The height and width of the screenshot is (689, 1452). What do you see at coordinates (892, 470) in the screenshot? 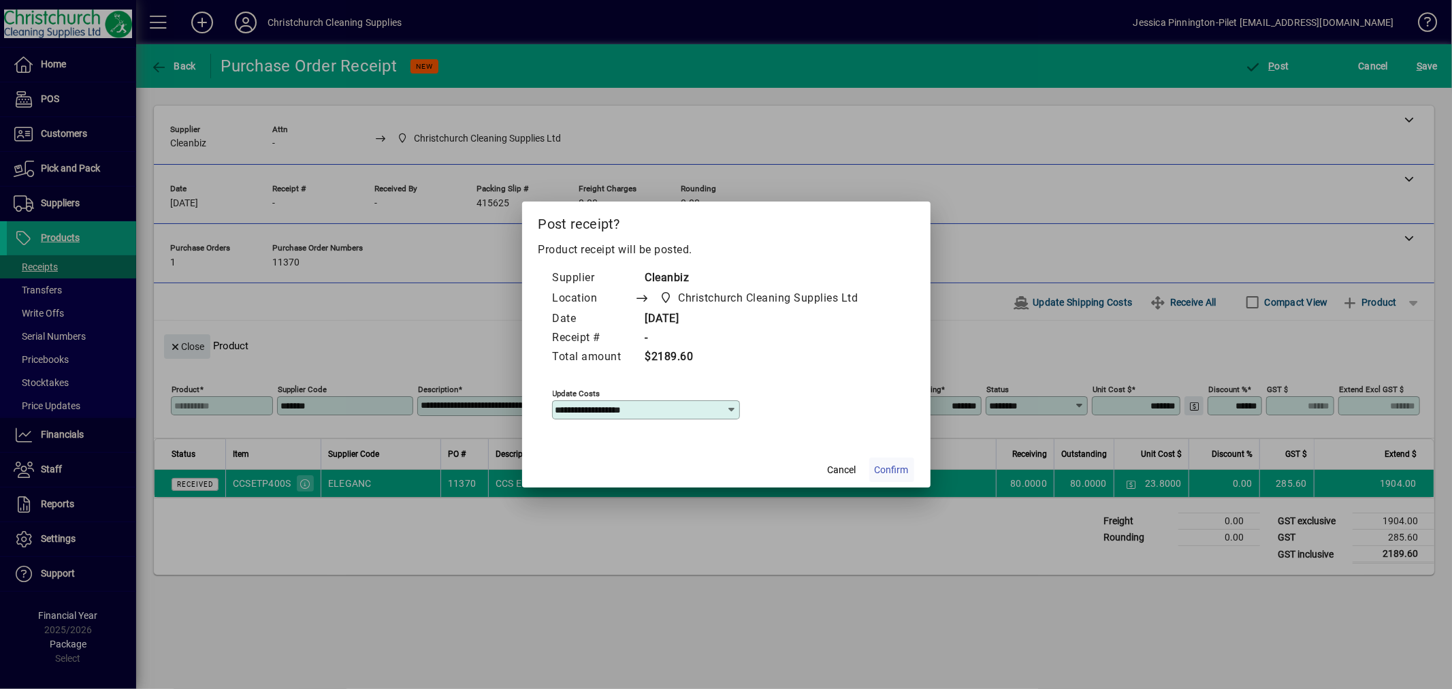
I see `button: Confirm` at bounding box center [892, 470].